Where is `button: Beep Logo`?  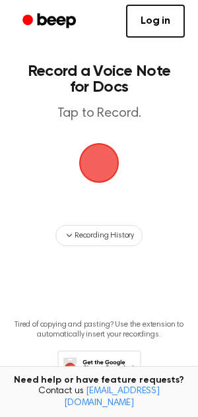
button: Beep Logo is located at coordinates (99, 163).